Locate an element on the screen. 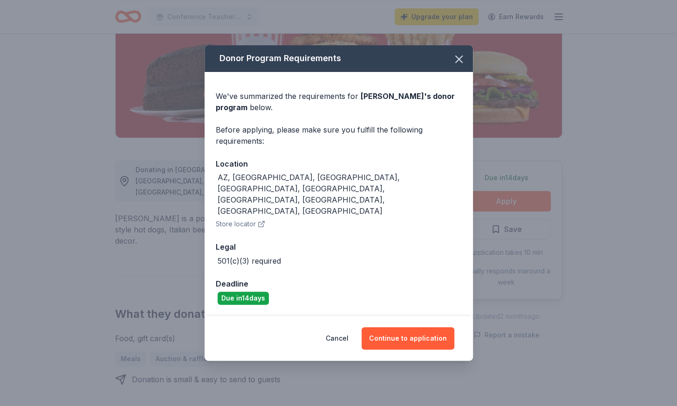 This screenshot has height=406, width=677. div: 501(c)(3) required is located at coordinates (249, 261).